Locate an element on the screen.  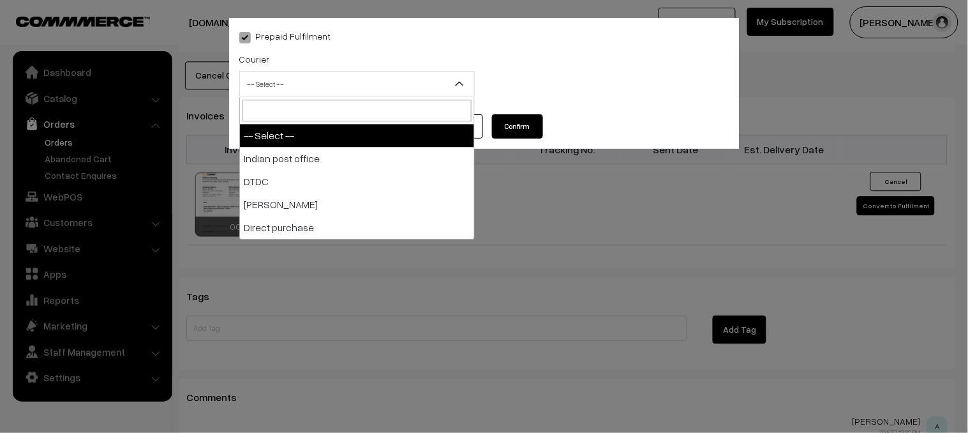
li: -- Select -- is located at coordinates (357, 135).